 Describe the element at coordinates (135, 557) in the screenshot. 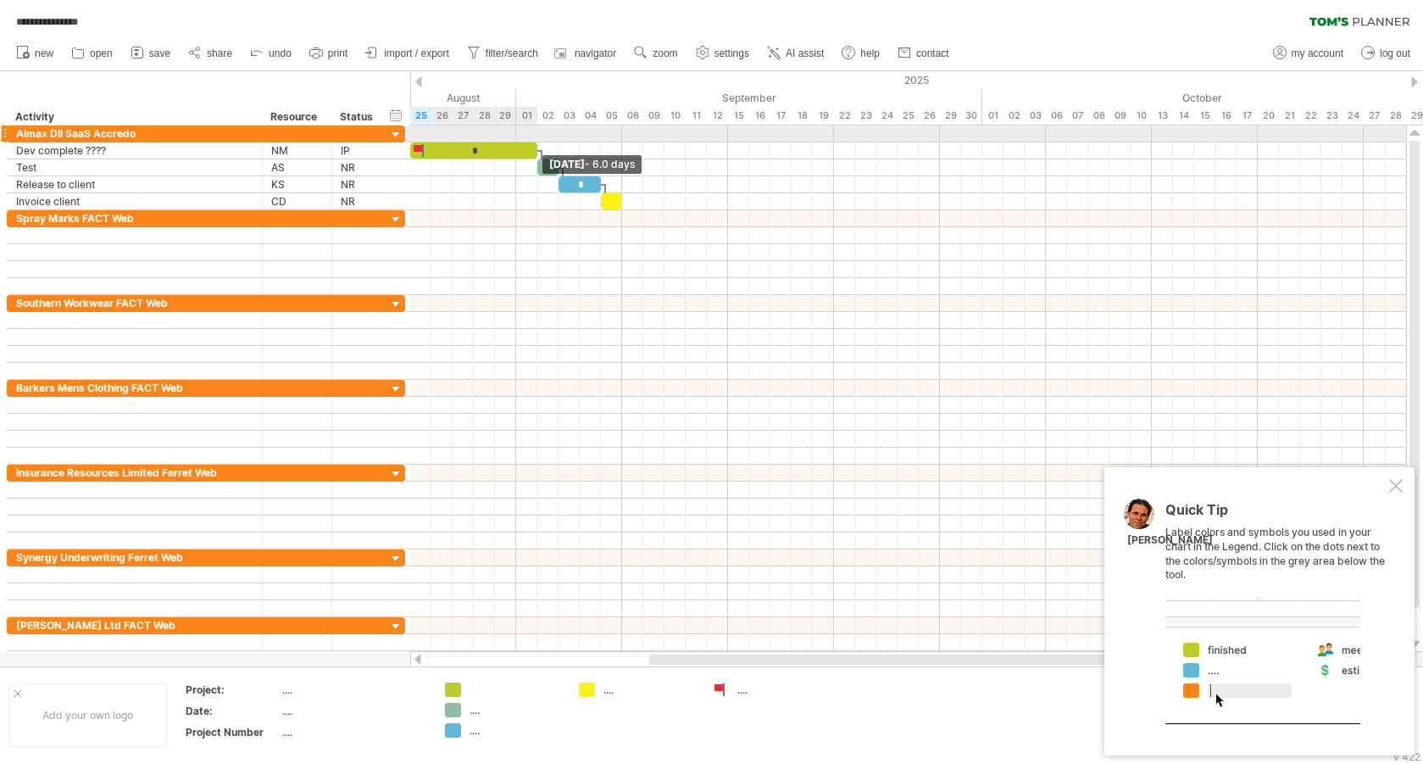

I see `div: Synergy Underwriting Ferret Web` at that location.